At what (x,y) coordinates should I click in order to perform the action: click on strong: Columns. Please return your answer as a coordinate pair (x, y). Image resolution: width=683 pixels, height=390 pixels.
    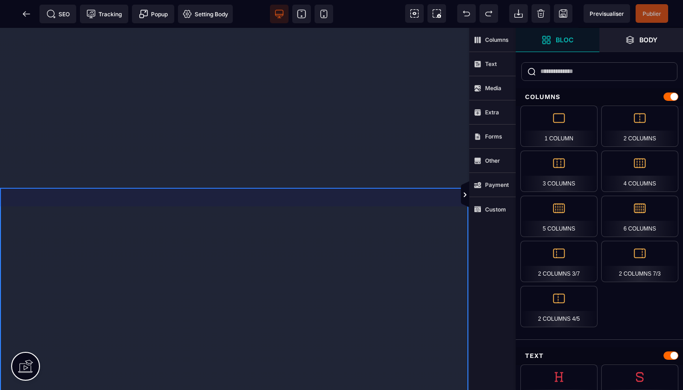
    Looking at the image, I should click on (497, 40).